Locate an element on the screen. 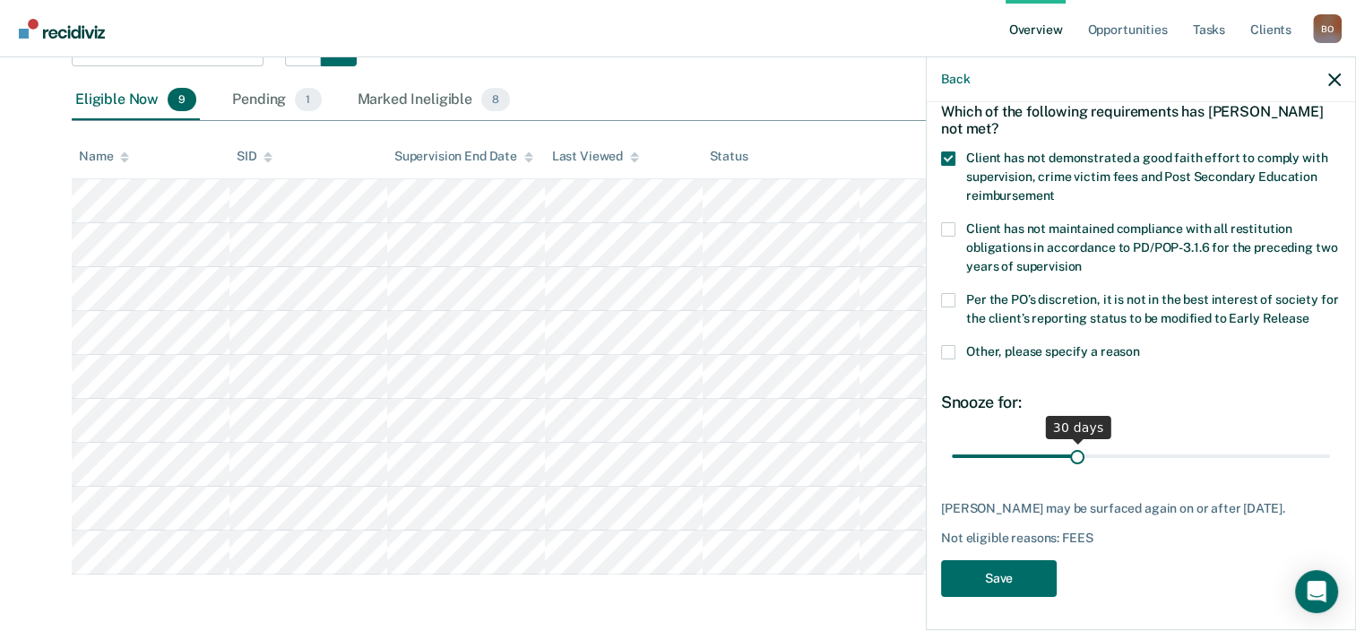 The height and width of the screenshot is (631, 1356). div: Status is located at coordinates (729, 156).